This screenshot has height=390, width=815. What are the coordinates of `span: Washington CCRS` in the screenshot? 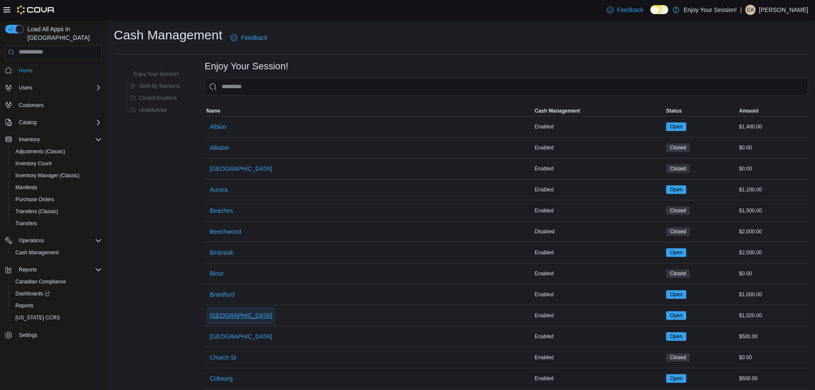 It's located at (57, 318).